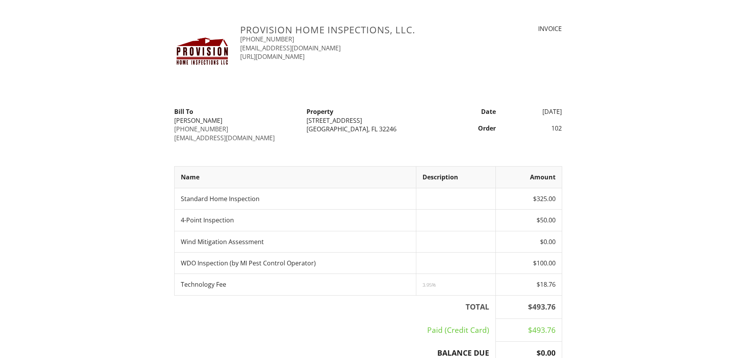  Describe the element at coordinates (529, 199) in the screenshot. I see `td: $325.00` at that location.